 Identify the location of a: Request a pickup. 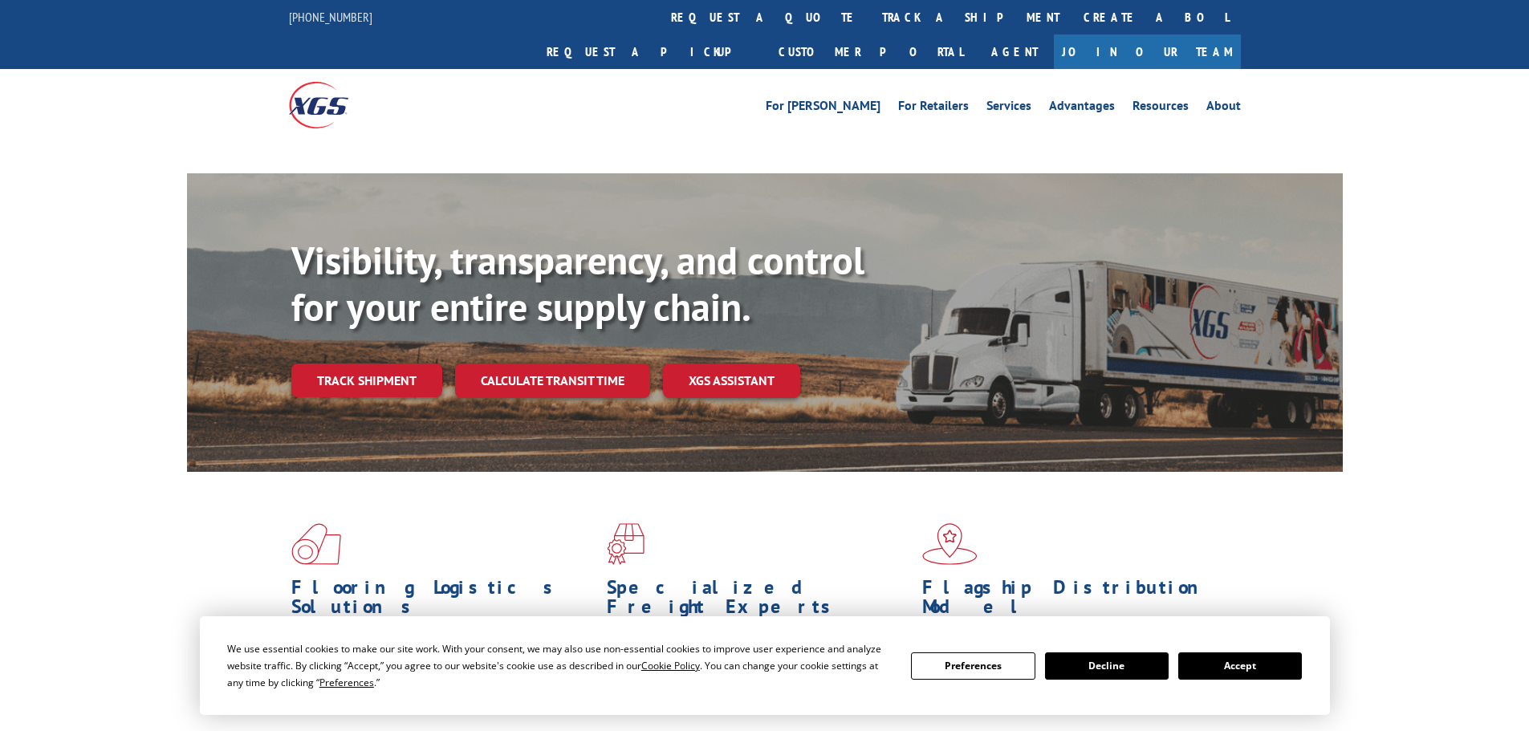
(650, 51).